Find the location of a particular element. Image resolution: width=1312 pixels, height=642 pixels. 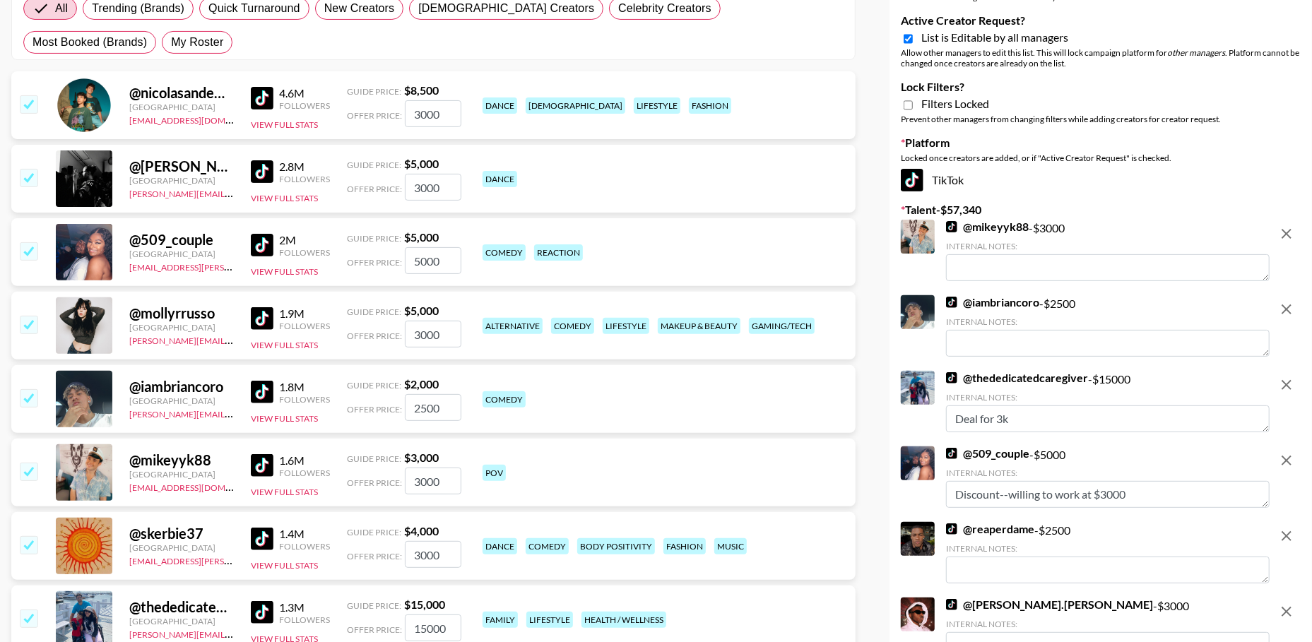

em: other managers is located at coordinates (1196, 52).